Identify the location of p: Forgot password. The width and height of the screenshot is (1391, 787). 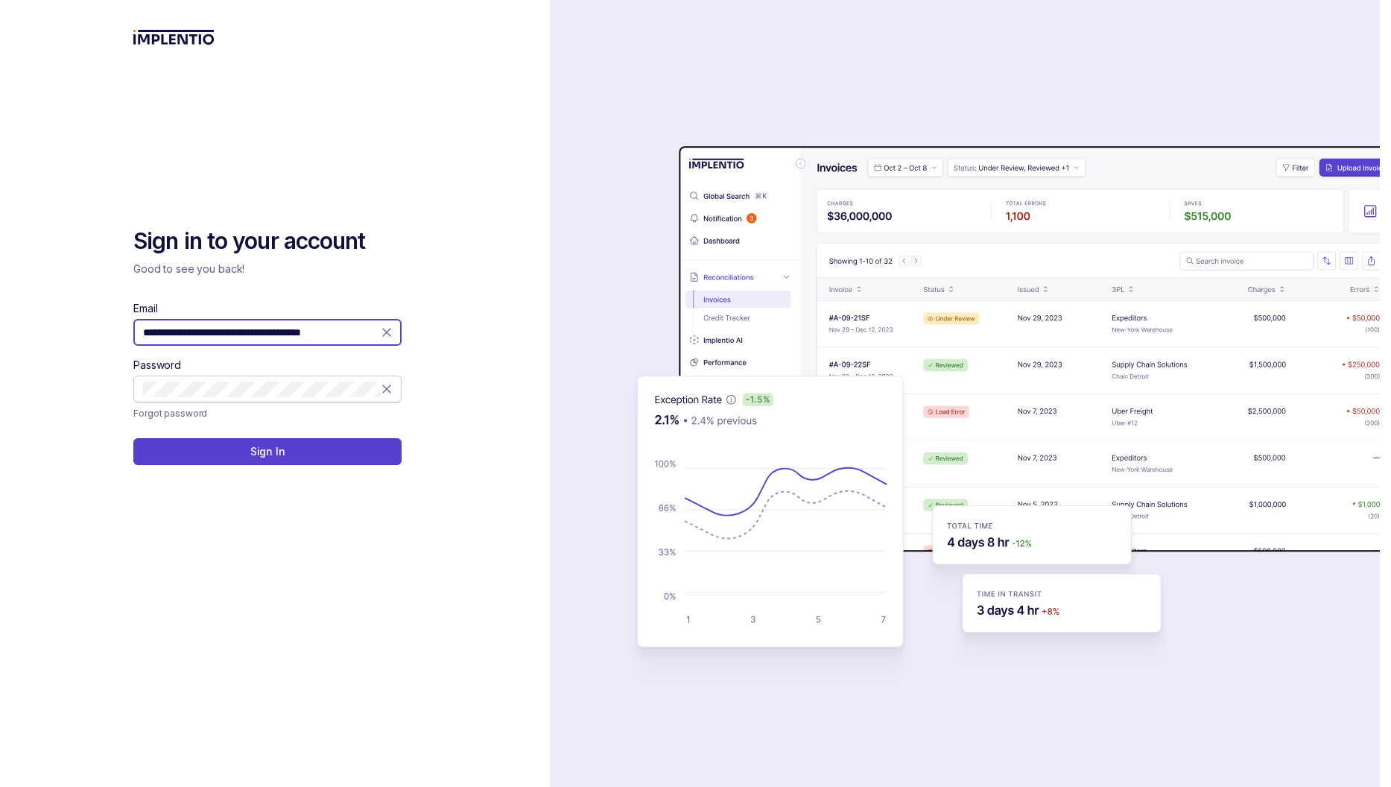
(170, 413).